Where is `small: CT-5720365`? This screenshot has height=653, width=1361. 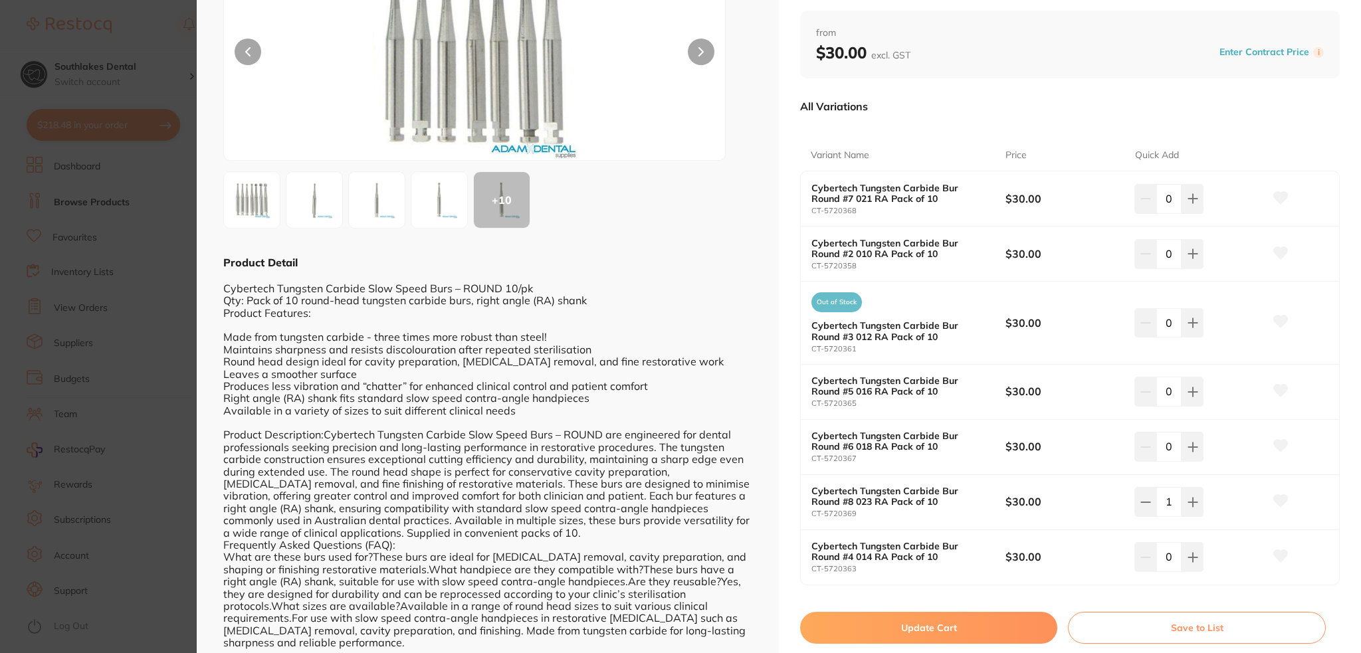
small: CT-5720365 is located at coordinates (908, 403).